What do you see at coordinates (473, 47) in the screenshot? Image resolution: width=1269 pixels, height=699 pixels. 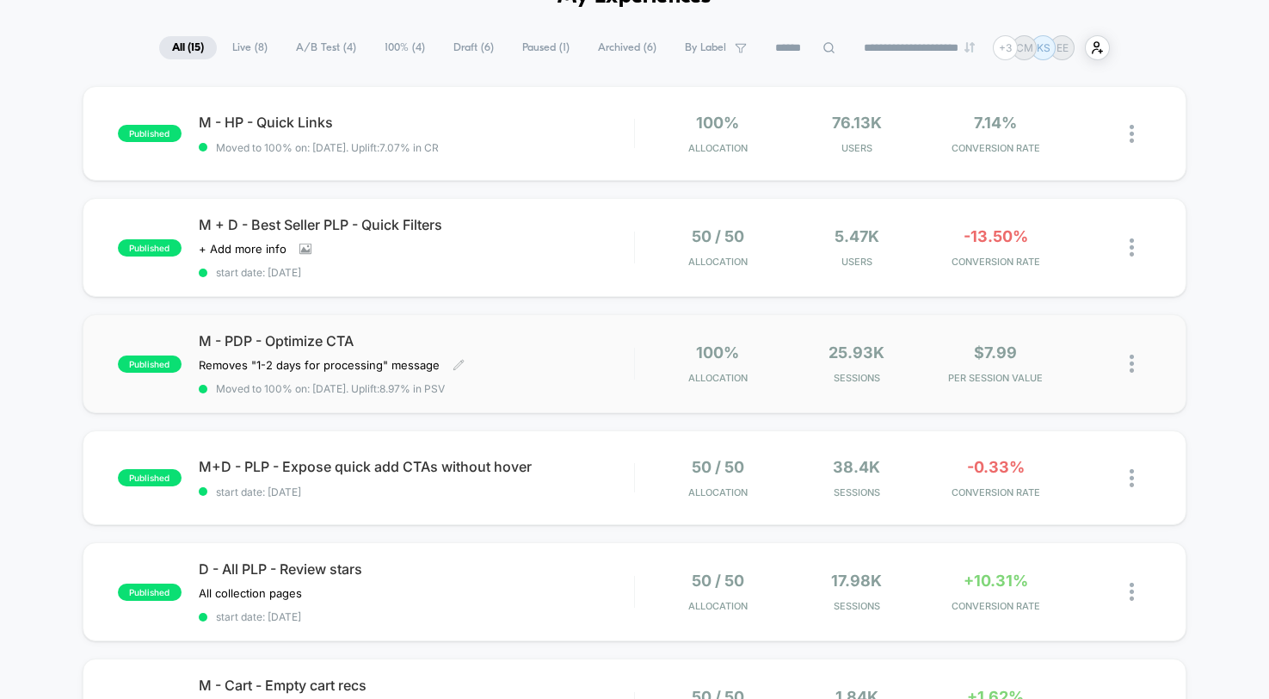 I see `span: Draft ( 6 )` at bounding box center [473, 47].